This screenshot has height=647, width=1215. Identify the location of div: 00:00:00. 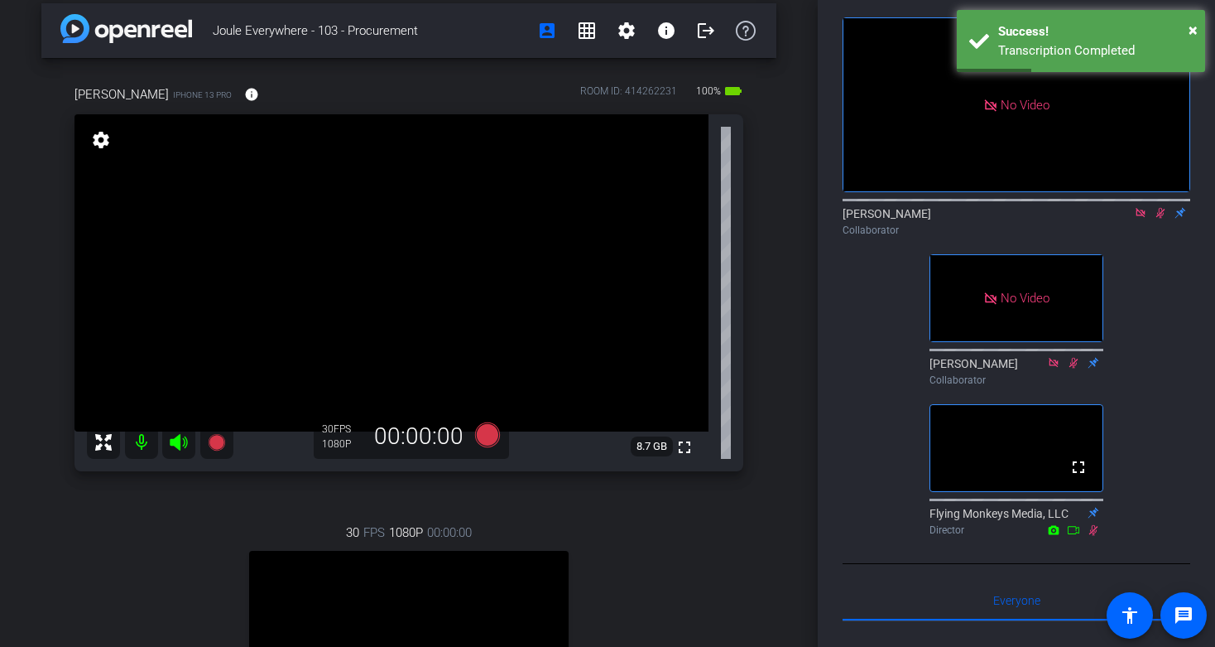
(419, 436).